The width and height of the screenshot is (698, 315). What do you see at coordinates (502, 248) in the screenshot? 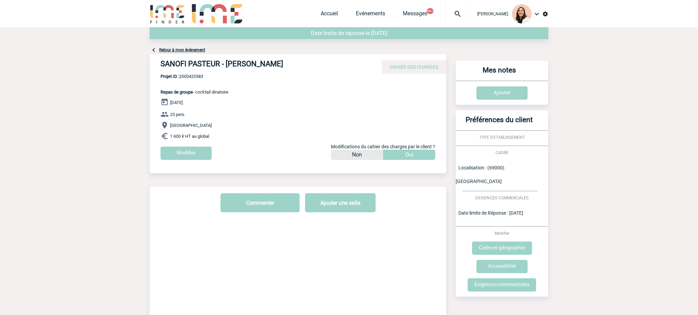
I see `input: Cadre et géographie` at bounding box center [502, 248].